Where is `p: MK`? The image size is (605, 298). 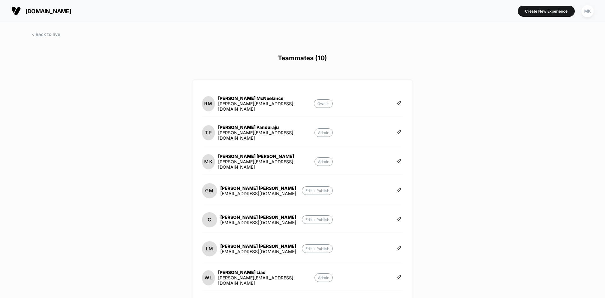
p: MK is located at coordinates (208, 161).